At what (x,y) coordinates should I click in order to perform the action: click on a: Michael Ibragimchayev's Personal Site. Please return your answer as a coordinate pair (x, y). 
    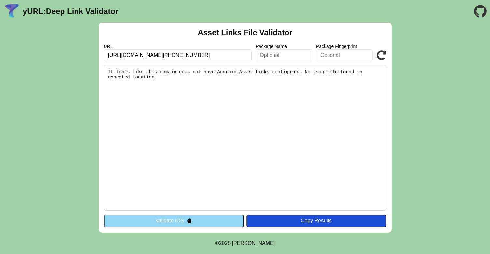
    Looking at the image, I should click on (254, 243).